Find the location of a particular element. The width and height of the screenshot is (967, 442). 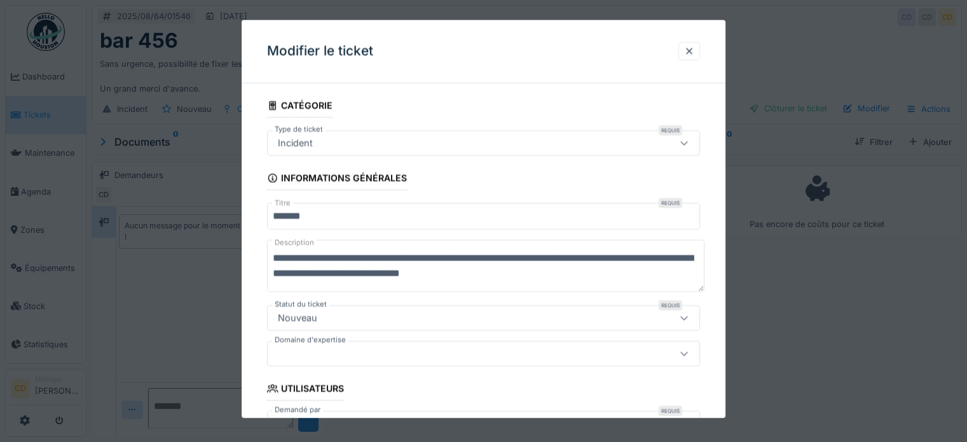

label: Demandé par is located at coordinates (298, 410).